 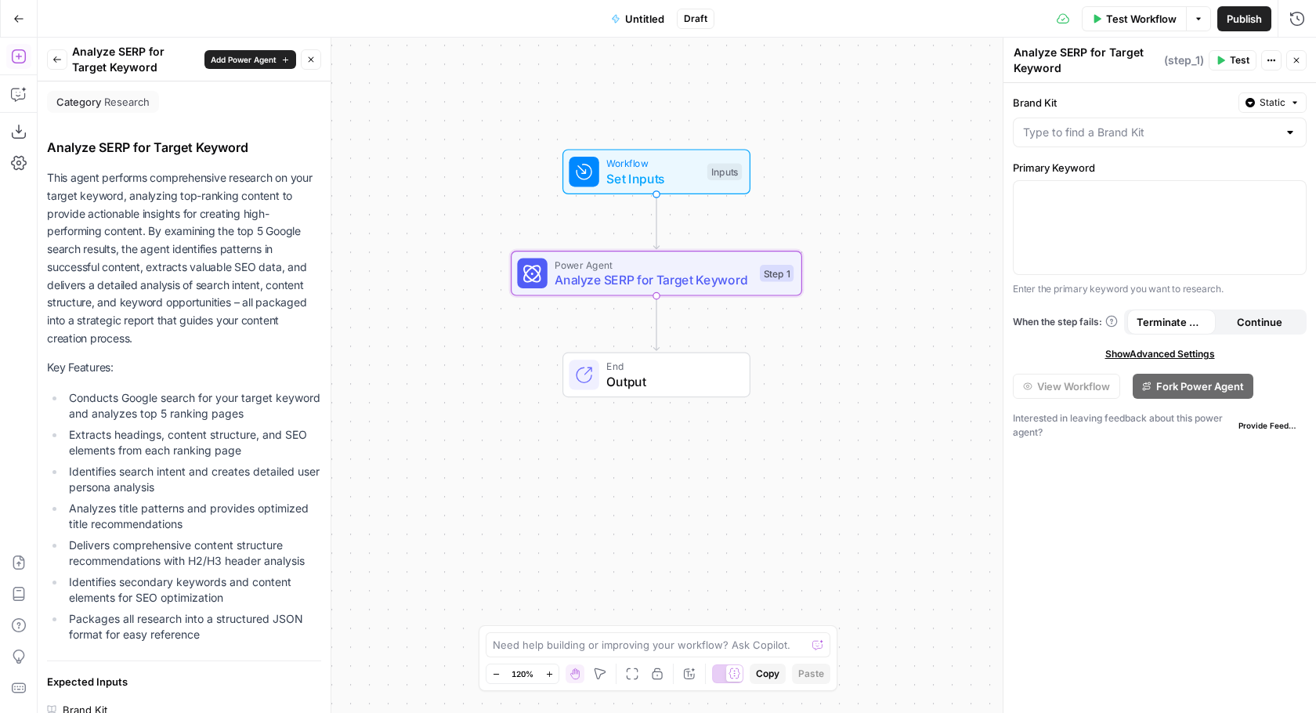 What do you see at coordinates (810, 673) in the screenshot?
I see `button: Paste` at bounding box center [810, 673].